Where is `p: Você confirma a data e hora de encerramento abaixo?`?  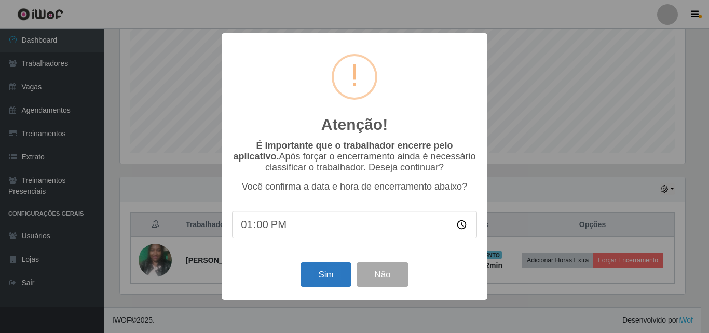
p: Você confirma a data e hora de encerramento abaixo? is located at coordinates (354, 186).